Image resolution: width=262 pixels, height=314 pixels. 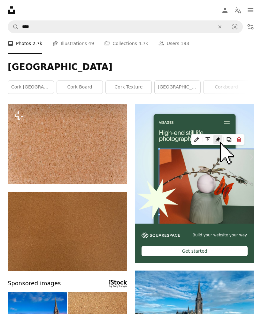 What do you see at coordinates (174, 43) in the screenshot?
I see `a: Users 193` at bounding box center [174, 43].